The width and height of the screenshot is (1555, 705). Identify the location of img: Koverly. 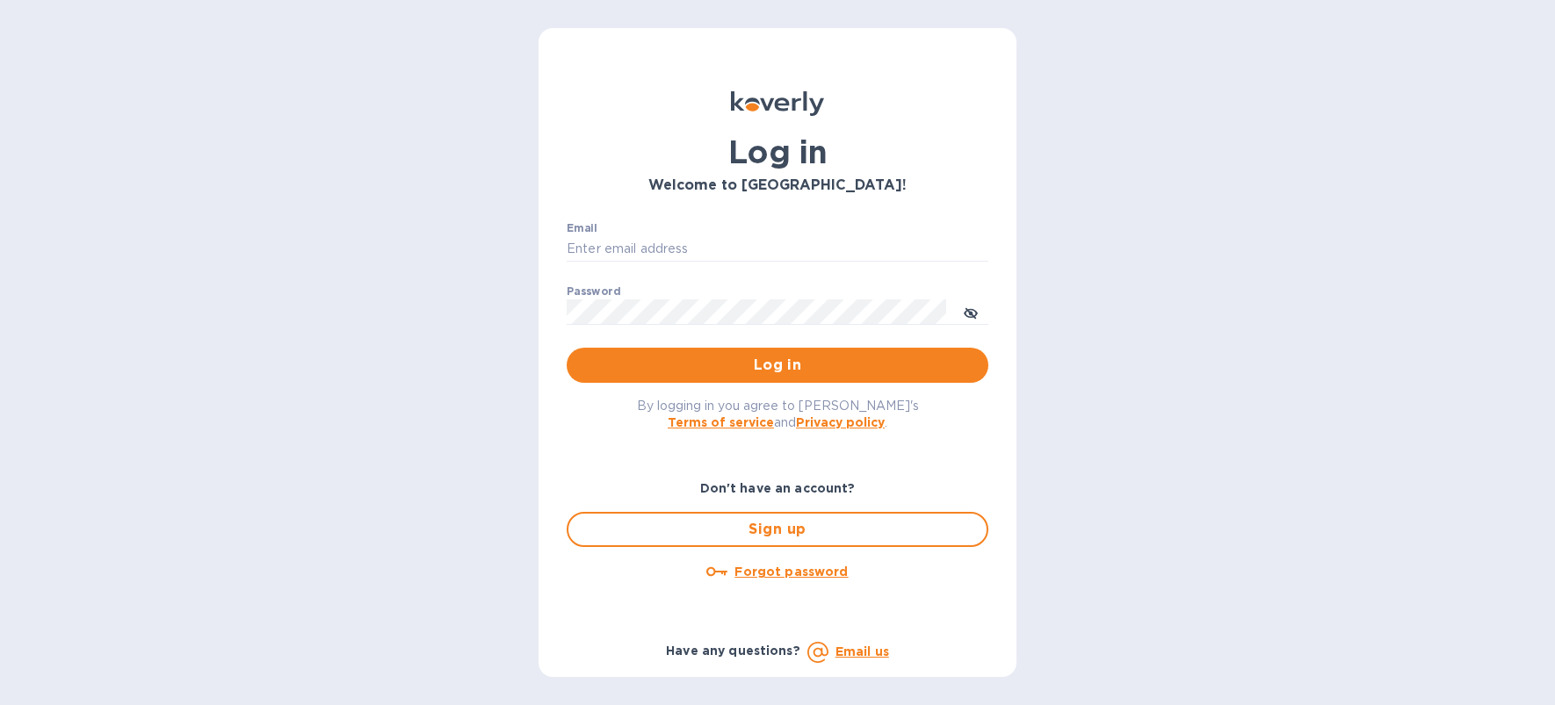
(777, 104).